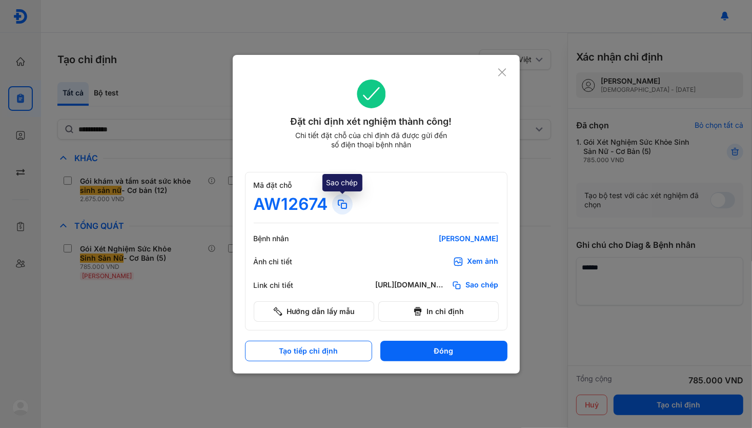  What do you see at coordinates (376, 185) in the screenshot?
I see `div: Mã đặt chỗ` at bounding box center [376, 185].